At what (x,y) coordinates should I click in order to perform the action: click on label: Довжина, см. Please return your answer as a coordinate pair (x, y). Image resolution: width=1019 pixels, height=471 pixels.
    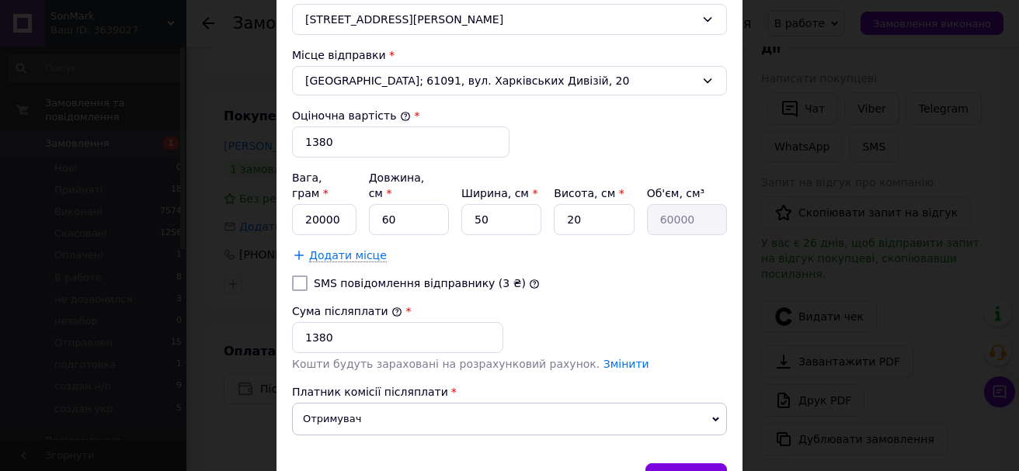
    Looking at the image, I should click on (397, 186).